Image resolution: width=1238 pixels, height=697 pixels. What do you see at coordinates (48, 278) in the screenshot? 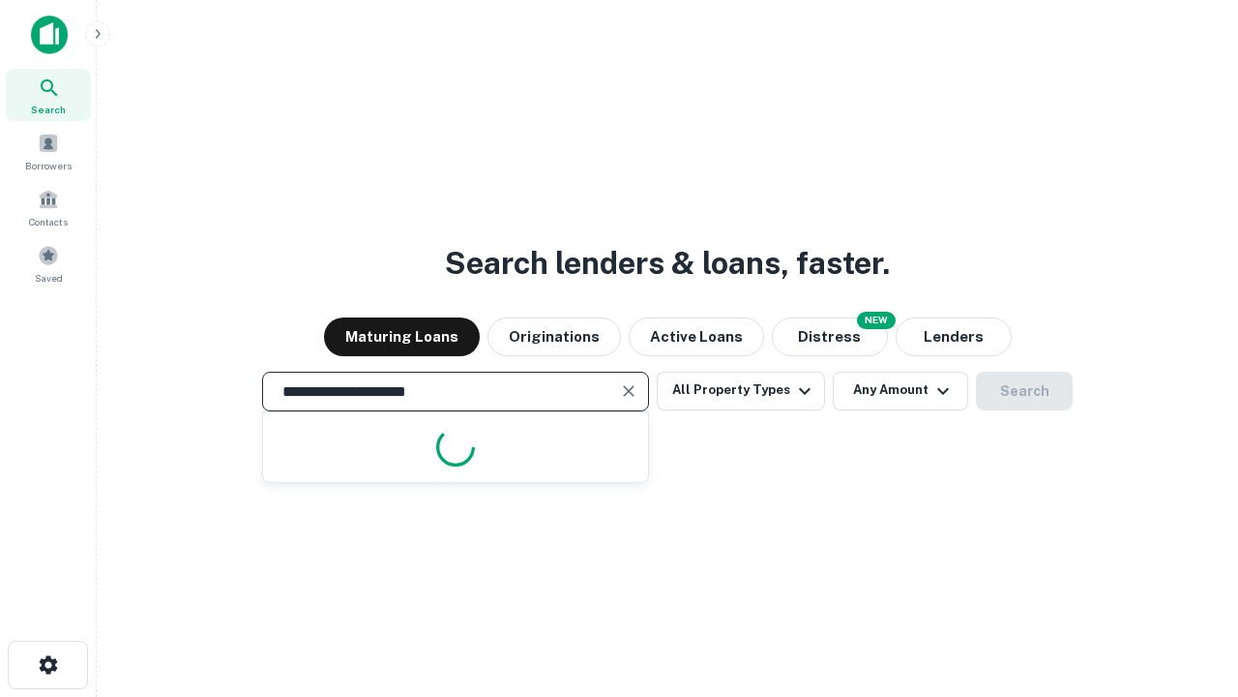
I see `span: Saved` at bounding box center [48, 278].